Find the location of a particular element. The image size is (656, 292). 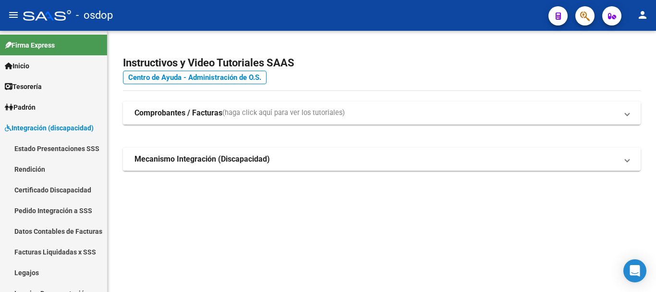

span: - osdop is located at coordinates (94, 15).